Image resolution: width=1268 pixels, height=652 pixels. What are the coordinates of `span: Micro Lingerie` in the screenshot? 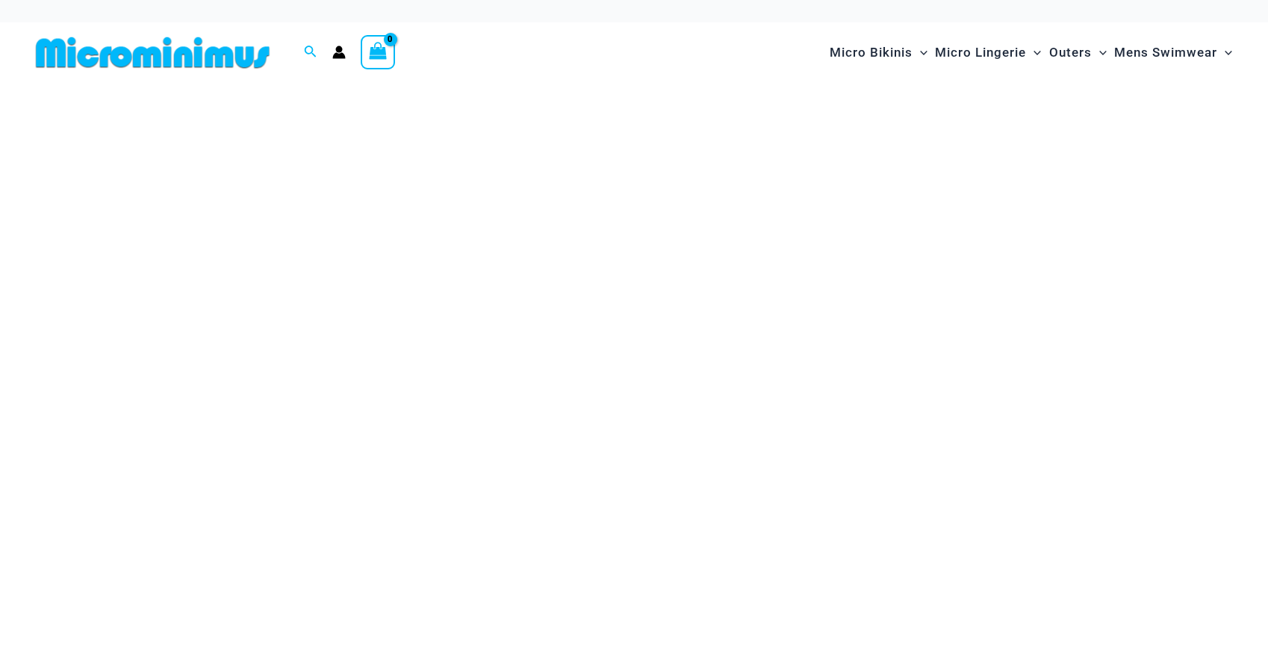 It's located at (980, 52).